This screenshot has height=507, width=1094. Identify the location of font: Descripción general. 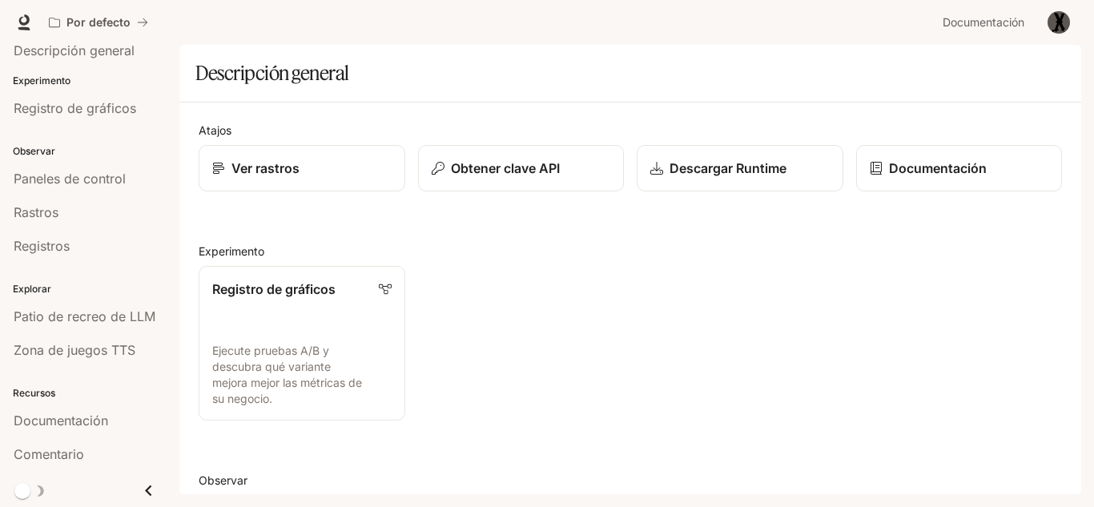
(272, 73).